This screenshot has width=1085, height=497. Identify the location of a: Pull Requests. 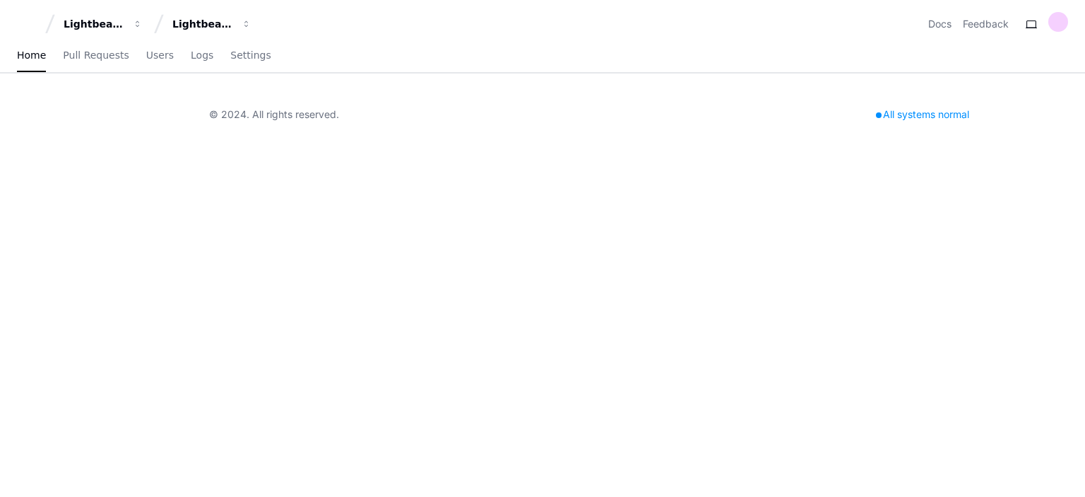
(95, 56).